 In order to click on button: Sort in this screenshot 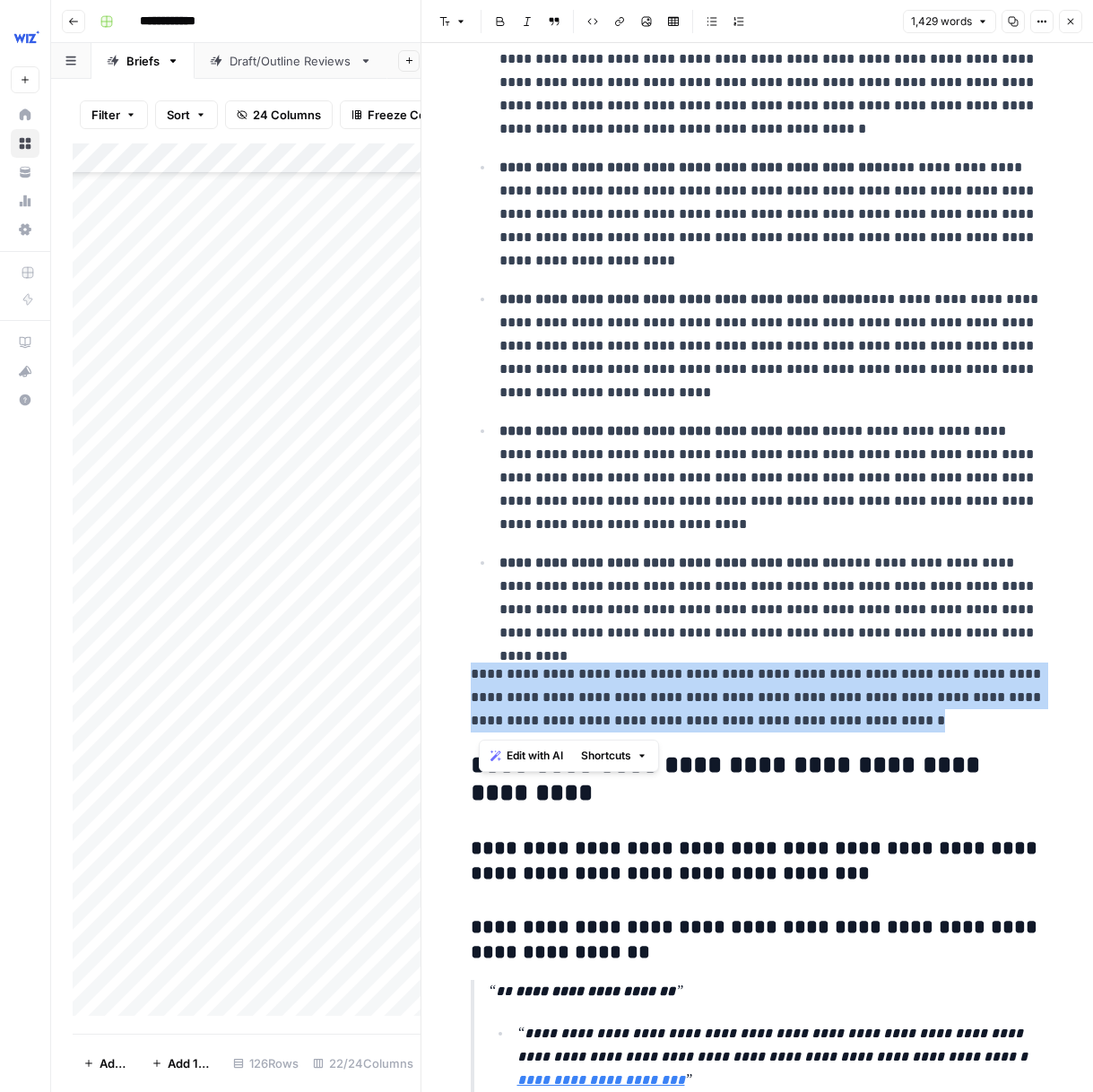, I will do `click(186, 115)`.